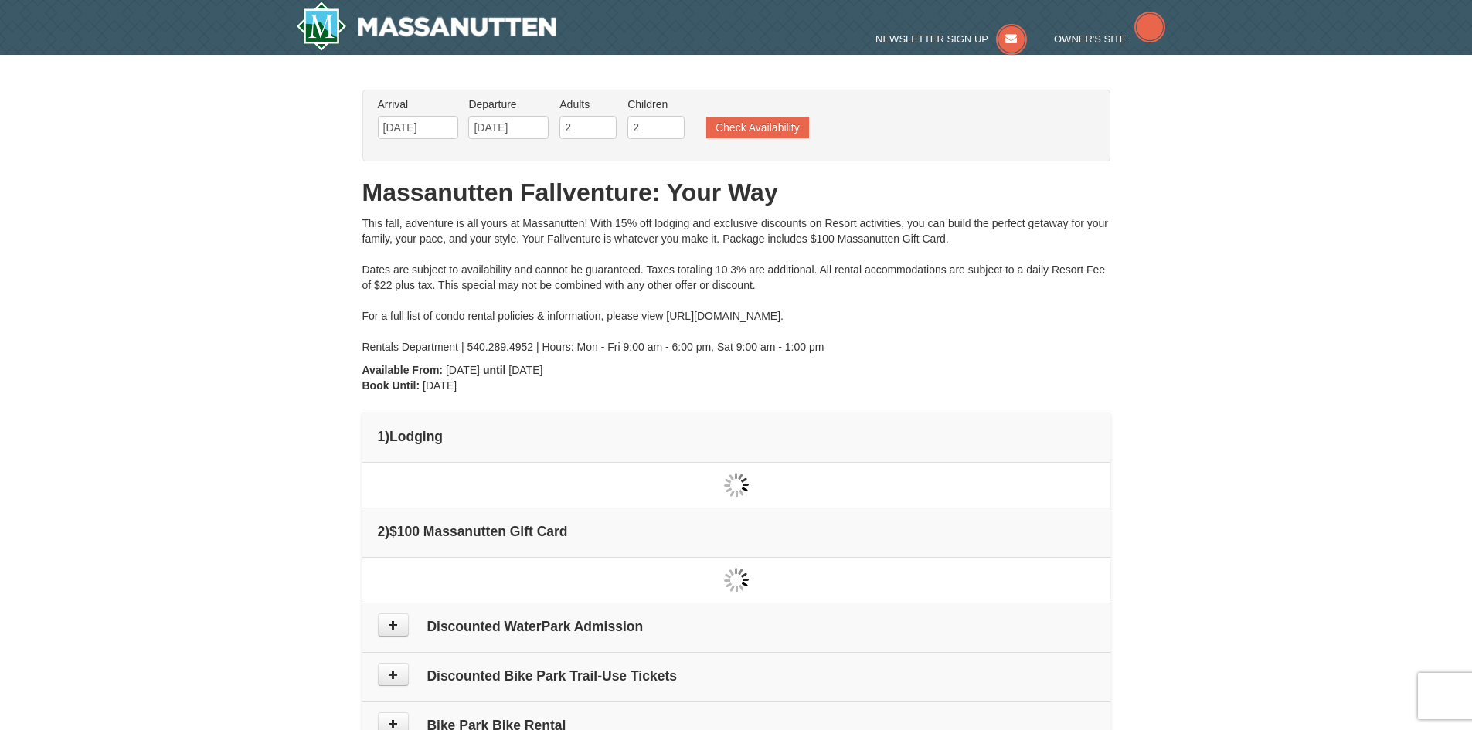 This screenshot has width=1472, height=730. I want to click on strong: Book Until:, so click(391, 386).